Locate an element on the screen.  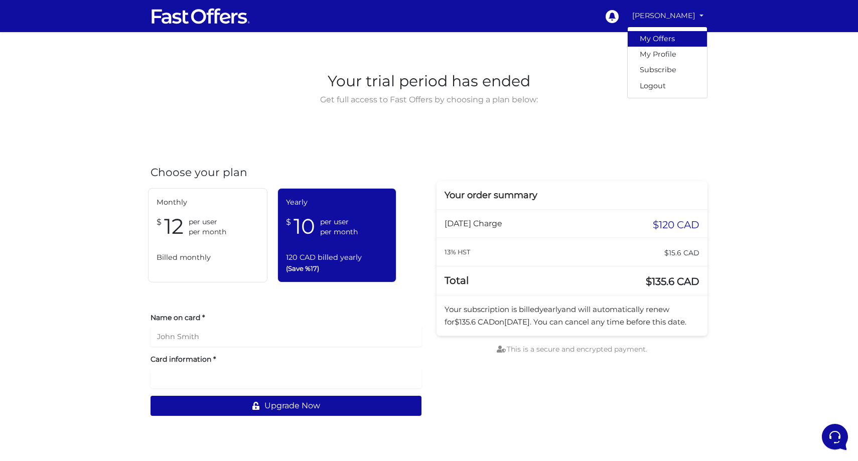
button: Upgrade Now is located at coordinates (286, 406).